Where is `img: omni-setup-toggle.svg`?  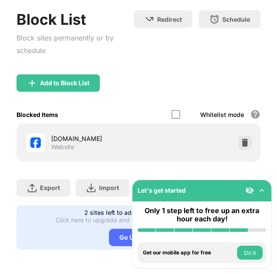 img: omni-setup-toggle.svg is located at coordinates (262, 190).